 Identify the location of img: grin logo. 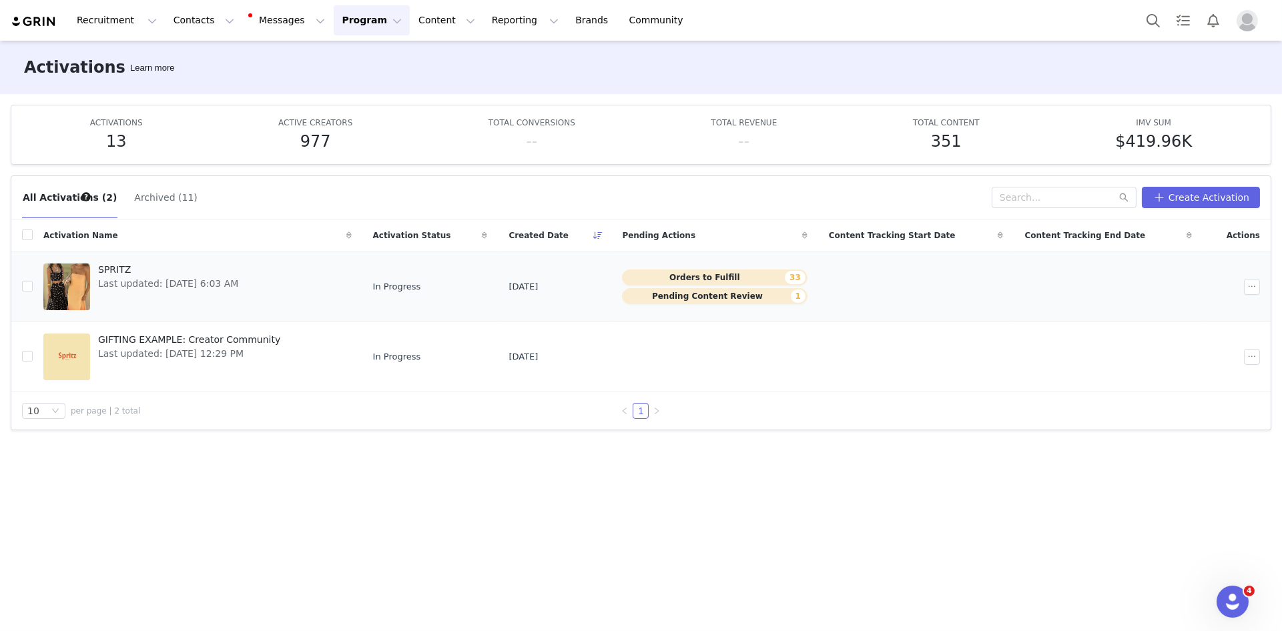
(34, 21).